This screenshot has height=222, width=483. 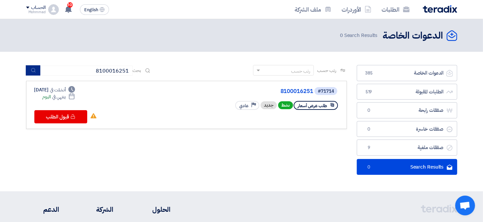 What do you see at coordinates (407, 129) in the screenshot?
I see `a: صفقات خاسرة0` at bounding box center [407, 129].